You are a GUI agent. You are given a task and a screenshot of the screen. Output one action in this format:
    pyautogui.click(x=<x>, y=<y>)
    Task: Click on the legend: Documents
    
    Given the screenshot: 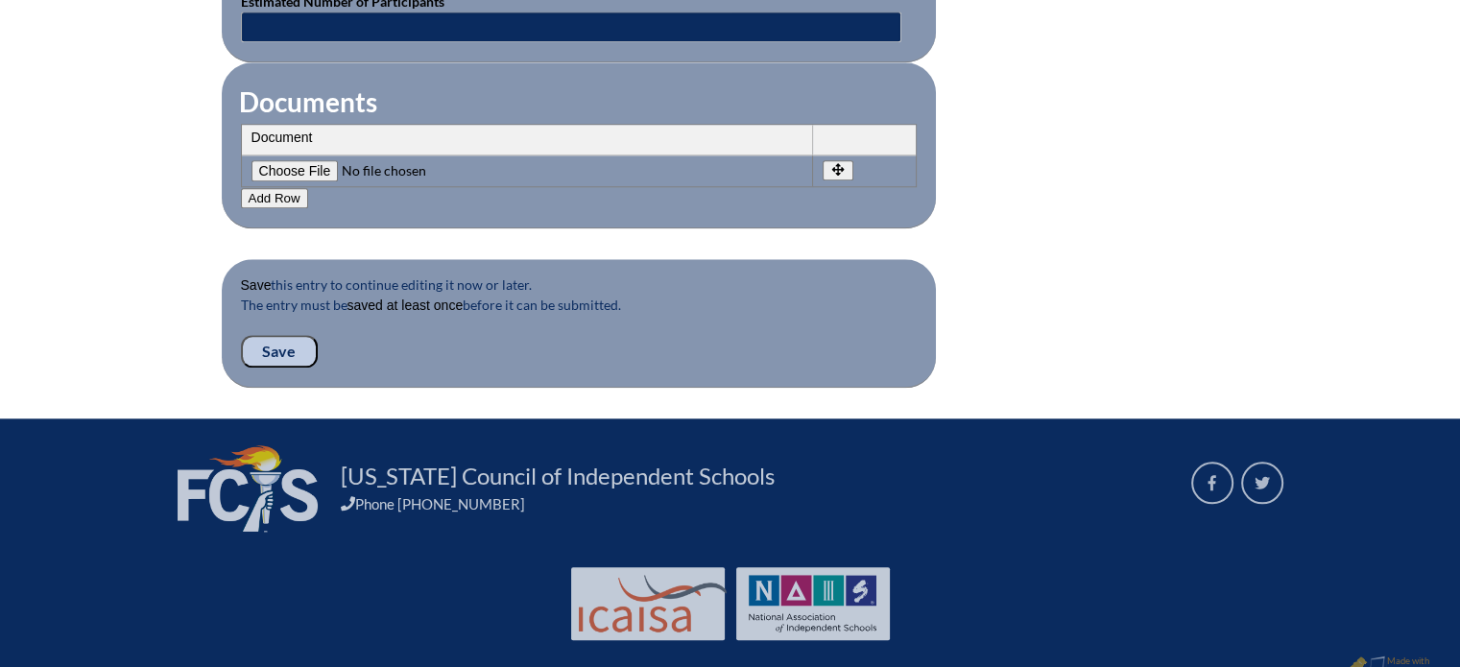 What is the action you would take?
    pyautogui.click(x=308, y=102)
    